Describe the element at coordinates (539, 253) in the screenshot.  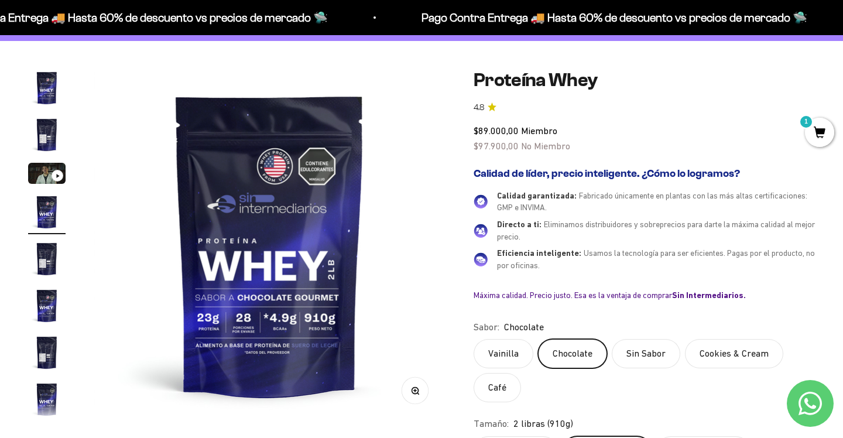
I see `span: Eficiencia inteligente:` at that location.